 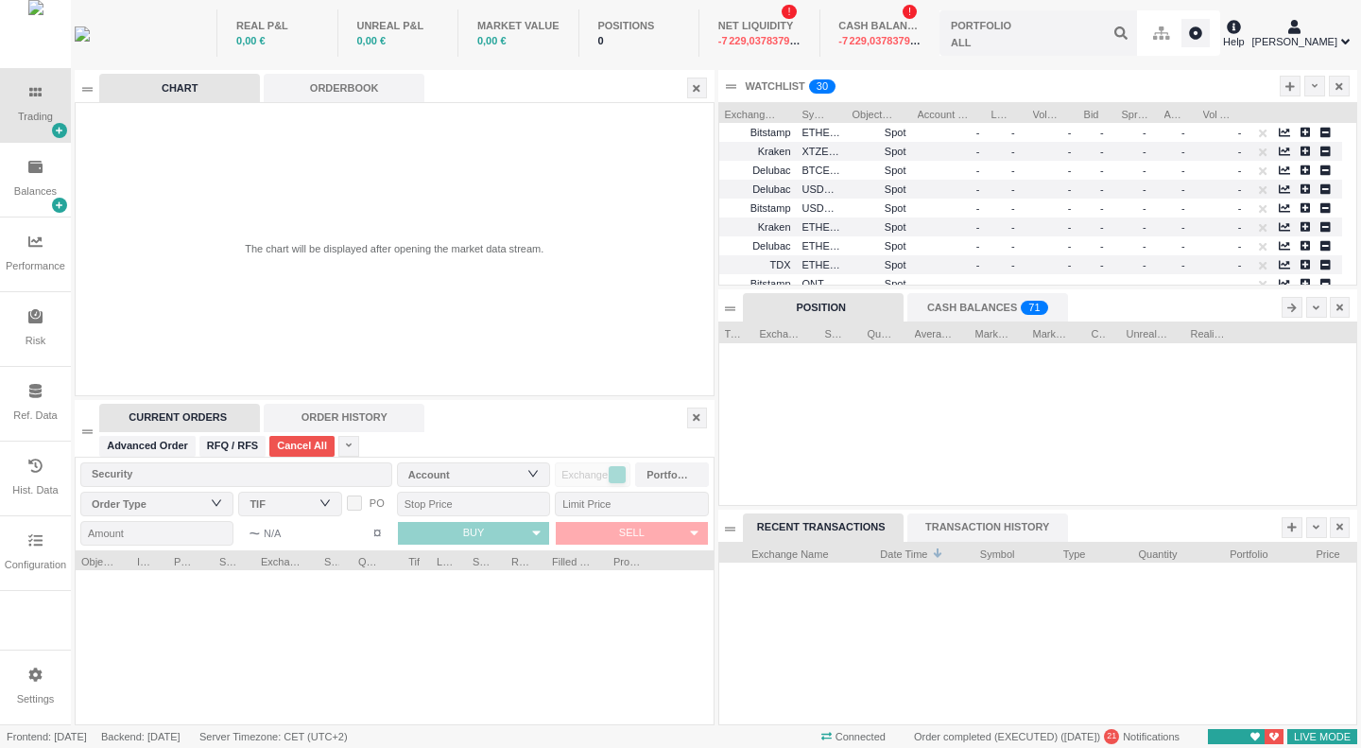 I want to click on div: Performance, so click(x=35, y=266).